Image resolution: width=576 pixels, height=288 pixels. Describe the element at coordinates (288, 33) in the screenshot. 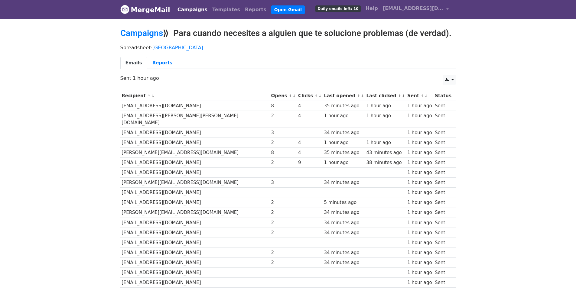

I see `h2: ⟫ Para cuando necesites a alguien que te solucione problemas (de verdad).` at that location.